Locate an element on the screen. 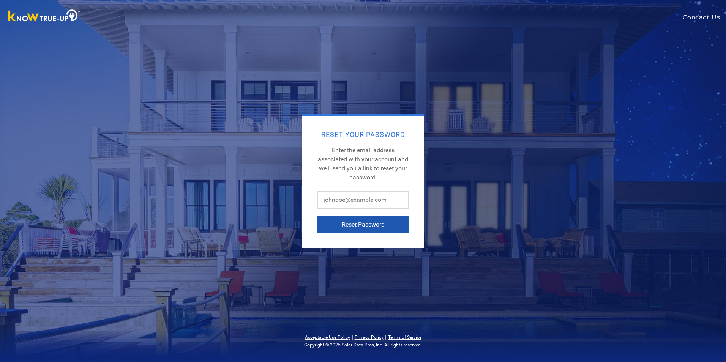 Image resolution: width=726 pixels, height=362 pixels. input: johndoe@example.com is located at coordinates (363, 200).